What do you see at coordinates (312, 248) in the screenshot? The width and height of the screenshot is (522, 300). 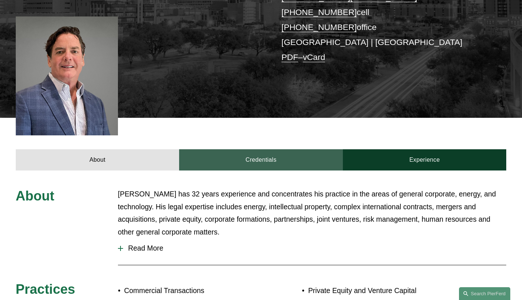 I see `button: Read More` at bounding box center [312, 248].